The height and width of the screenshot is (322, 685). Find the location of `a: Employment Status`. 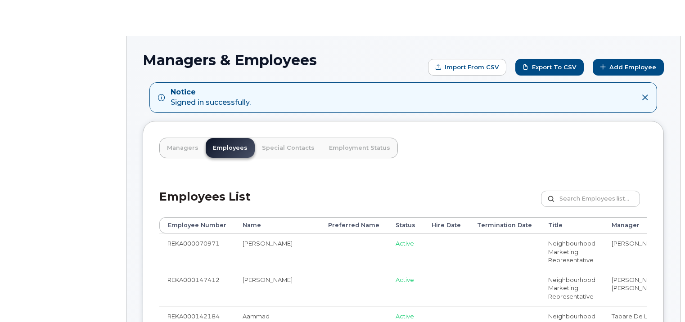

a: Employment Status is located at coordinates (360, 148).